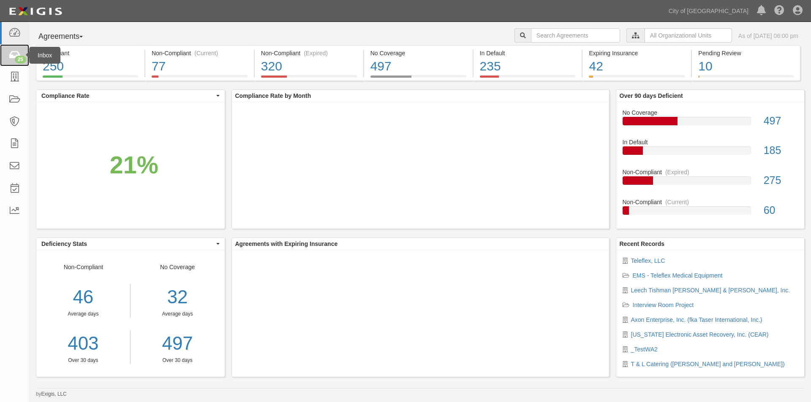 This screenshot has height=402, width=811. What do you see at coordinates (710, 183) in the screenshot?
I see `a: Non-Compliant(Expired)275` at bounding box center [710, 183].